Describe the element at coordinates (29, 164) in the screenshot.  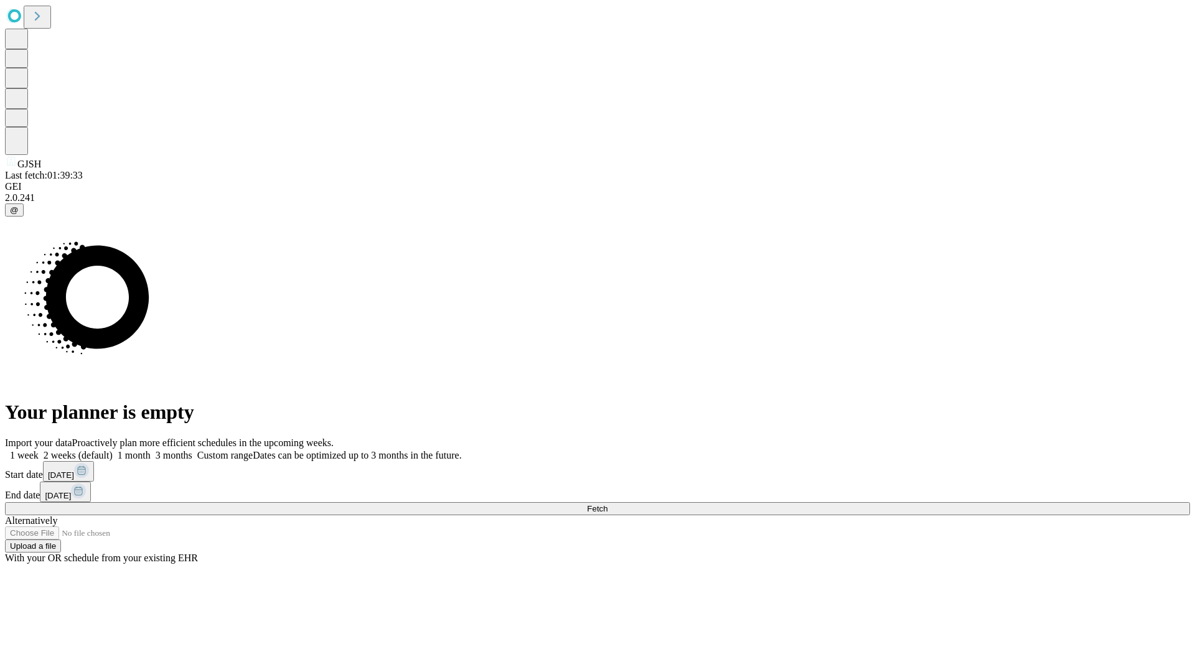
I see `span: GJSH` at that location.